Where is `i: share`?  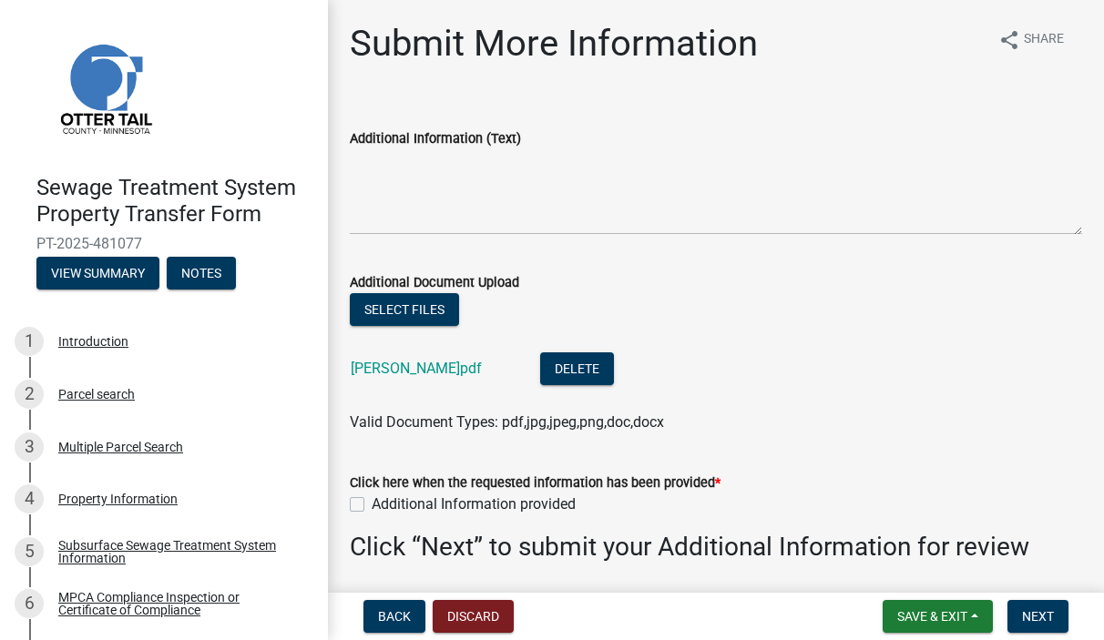 i: share is located at coordinates (1009, 40).